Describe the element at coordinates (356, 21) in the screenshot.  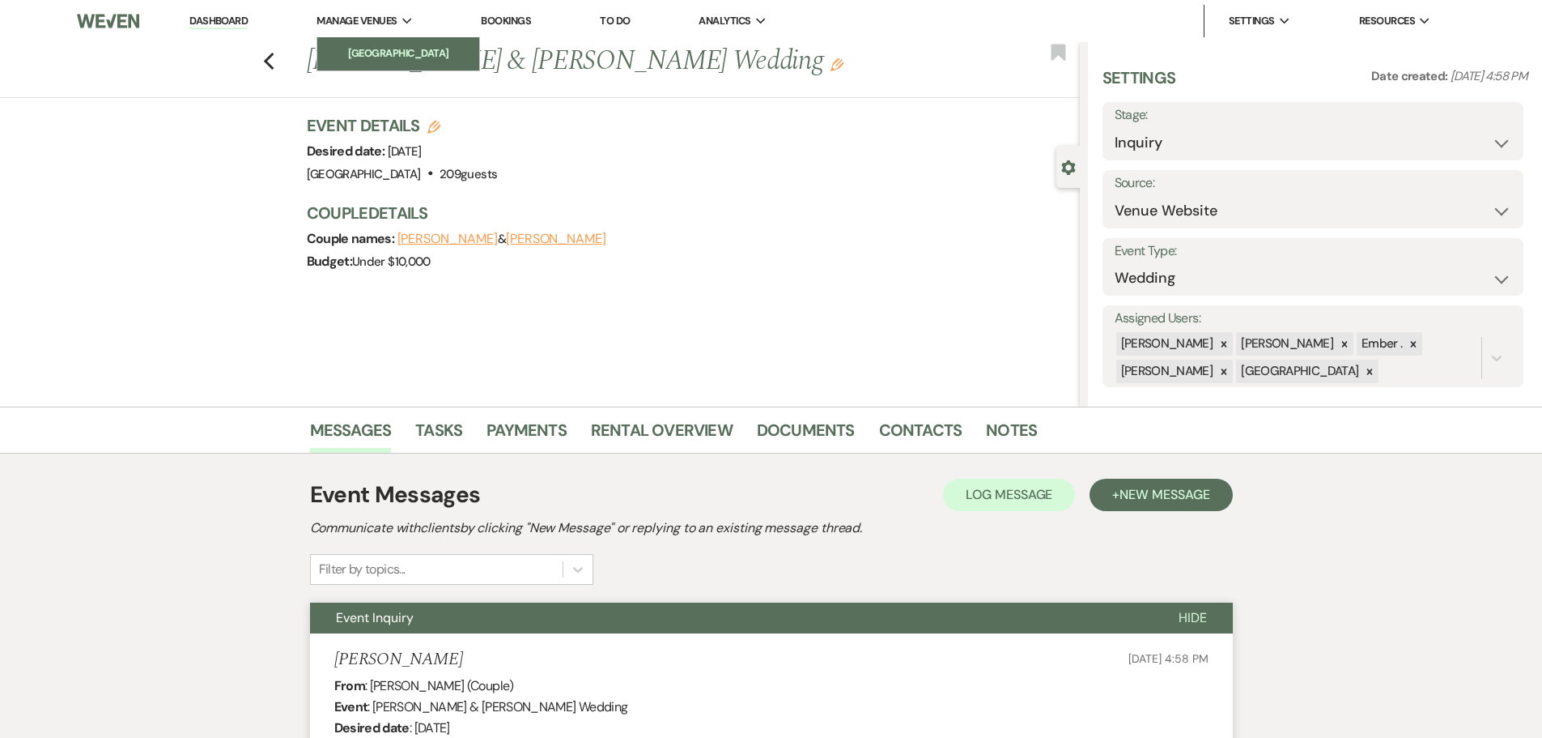
I see `span: Manage Venues` at that location.